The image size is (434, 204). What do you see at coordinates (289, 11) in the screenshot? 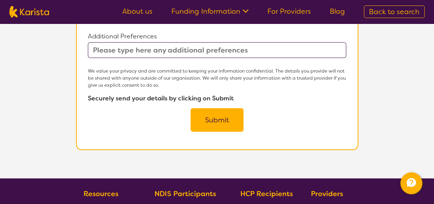
I see `a: For Providers` at bounding box center [289, 11].